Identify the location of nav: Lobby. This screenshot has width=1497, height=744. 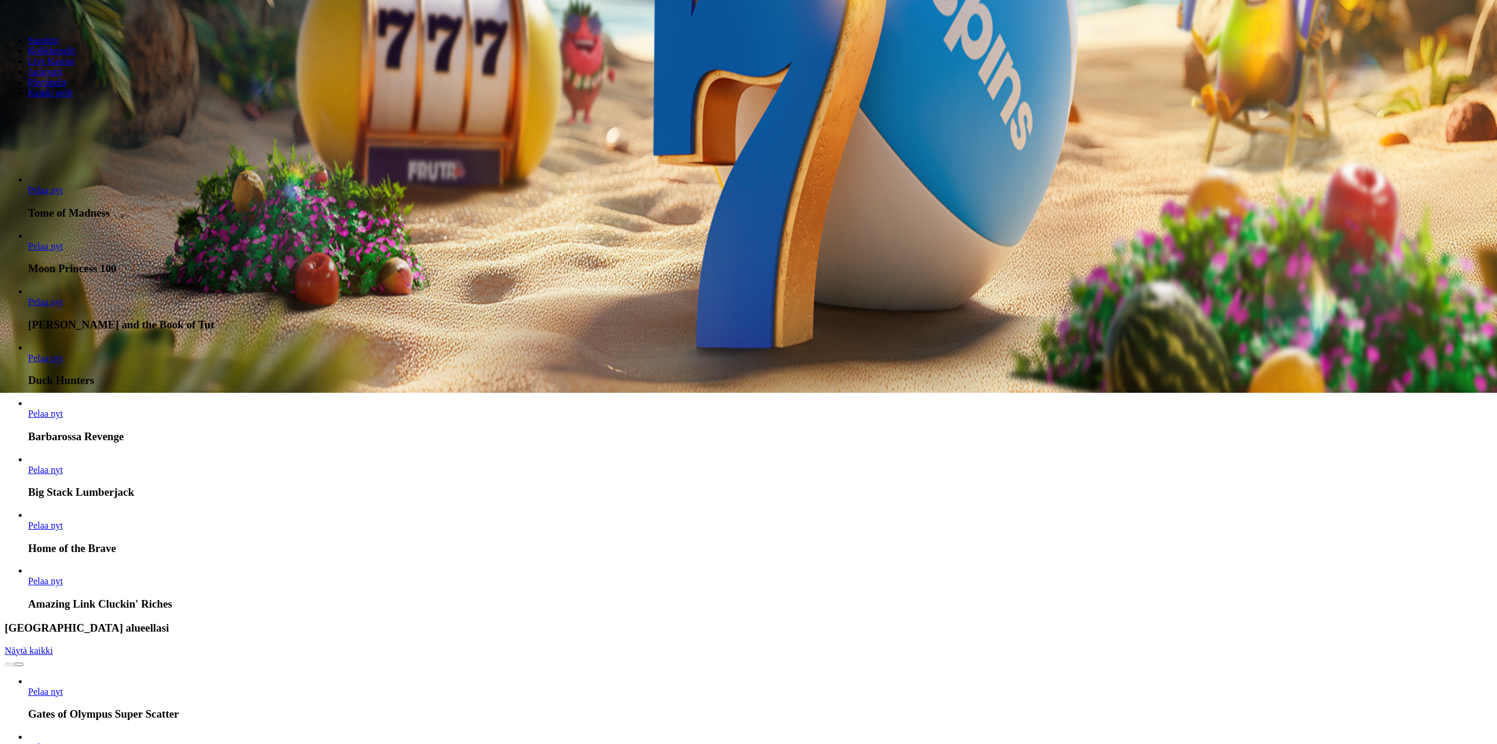
(748, 57).